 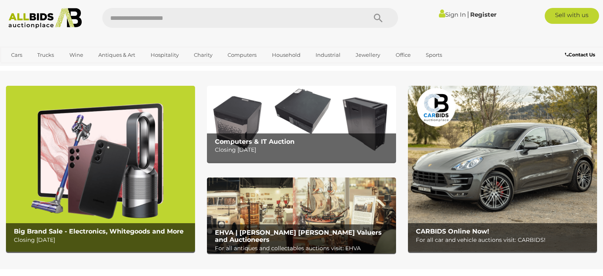 What do you see at coordinates (99, 231) in the screenshot?
I see `b: Big Brand Sale - Electronics, Whitegoods and More` at bounding box center [99, 231].